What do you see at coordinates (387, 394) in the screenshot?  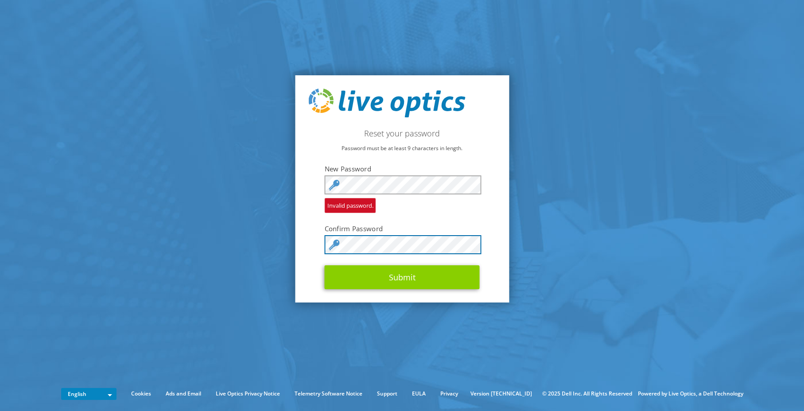 I see `a: Support` at bounding box center [387, 394].